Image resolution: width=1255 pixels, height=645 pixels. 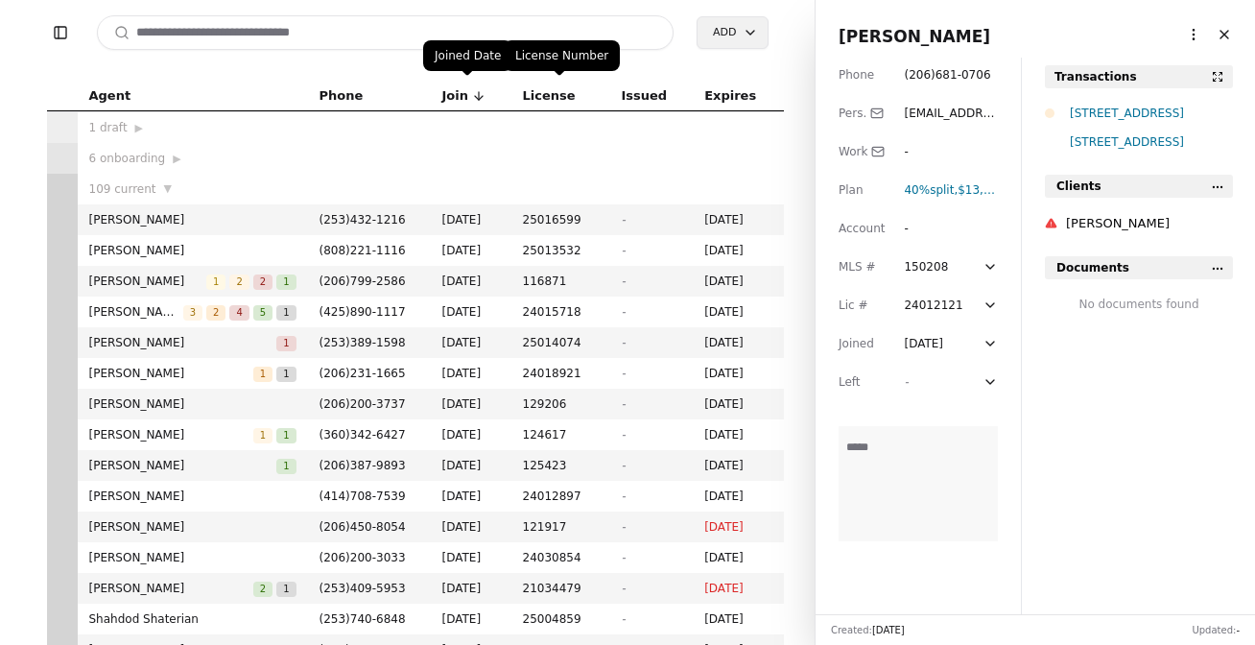 I want to click on span: ( 414 ) 708 - 7539, so click(x=363, y=496).